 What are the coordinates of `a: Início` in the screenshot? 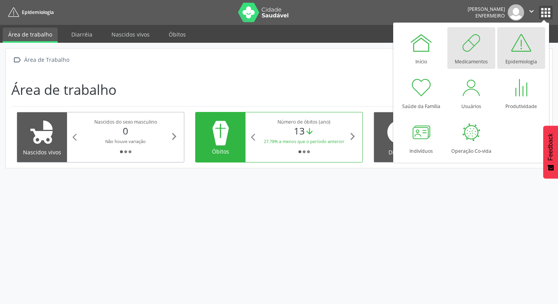 It's located at (421, 48).